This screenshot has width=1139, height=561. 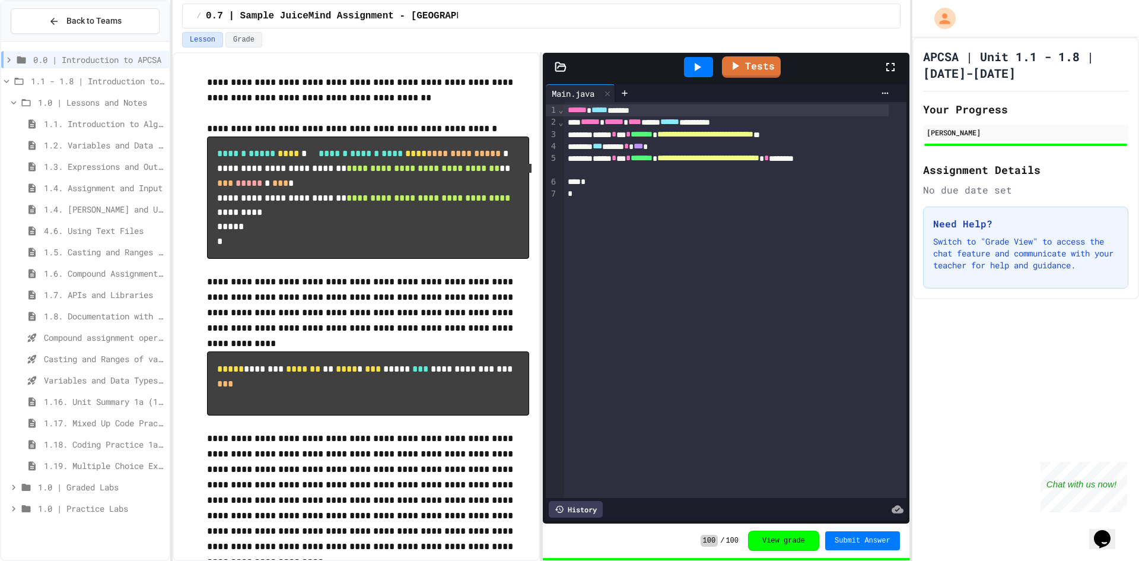 I want to click on div: 1, so click(x=552, y=110).